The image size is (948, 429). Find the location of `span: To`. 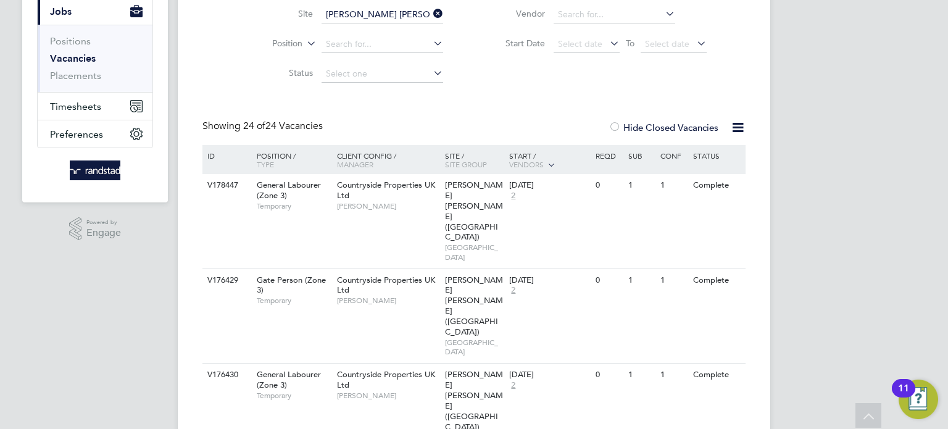

span: To is located at coordinates (630, 43).